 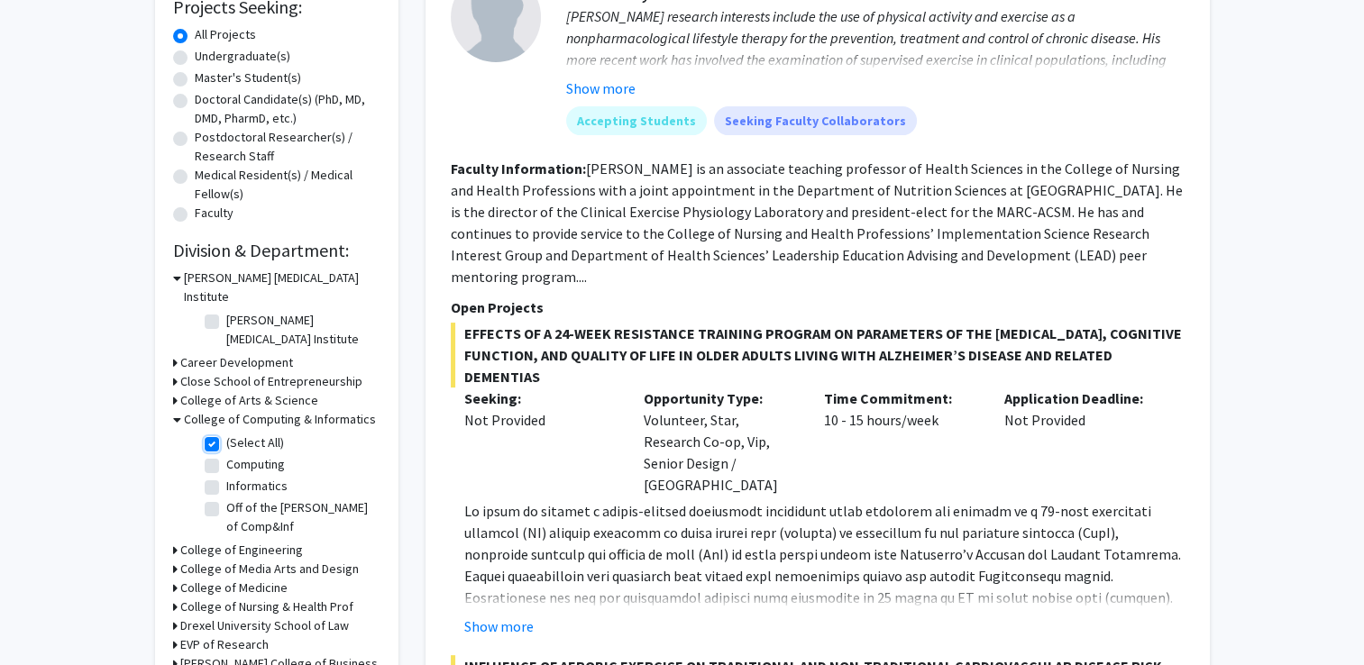 What do you see at coordinates (234, 588) in the screenshot?
I see `h3: College of Medicine` at bounding box center [234, 588].